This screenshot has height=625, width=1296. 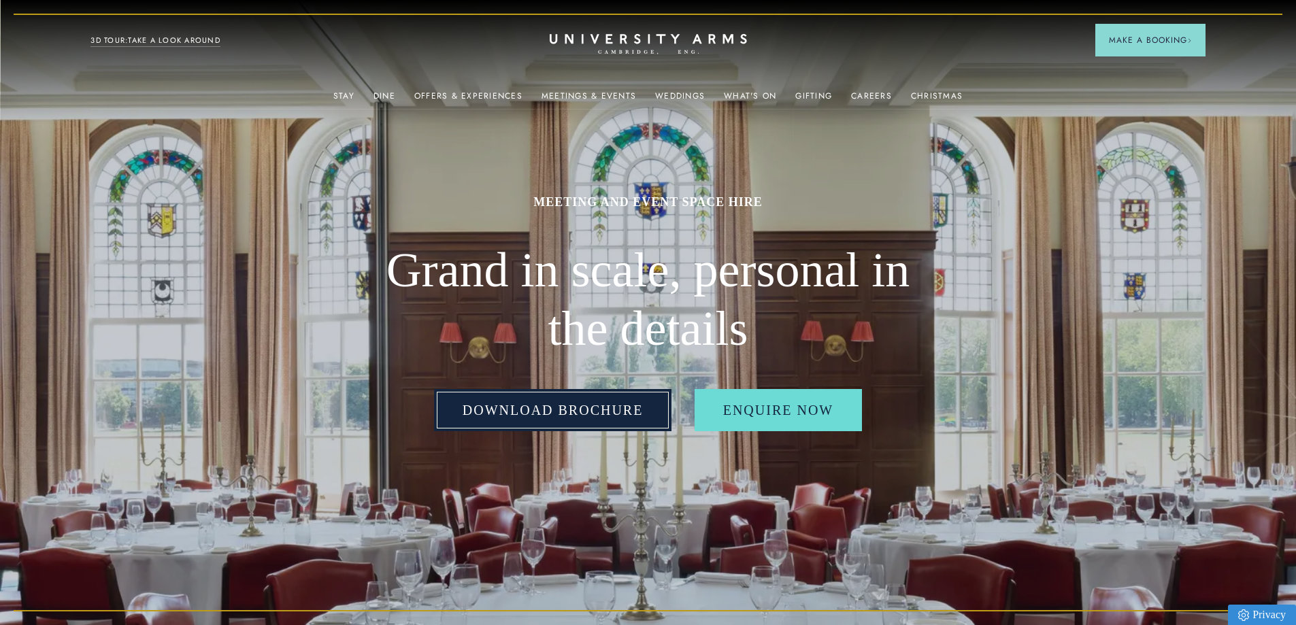 What do you see at coordinates (468, 100) in the screenshot?
I see `a: Offers & Experiences` at bounding box center [468, 100].